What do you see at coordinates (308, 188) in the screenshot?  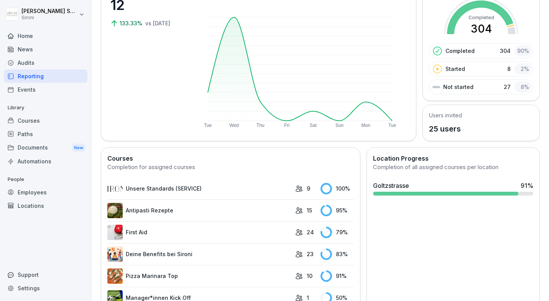 I see `p: 9` at bounding box center [308, 188].